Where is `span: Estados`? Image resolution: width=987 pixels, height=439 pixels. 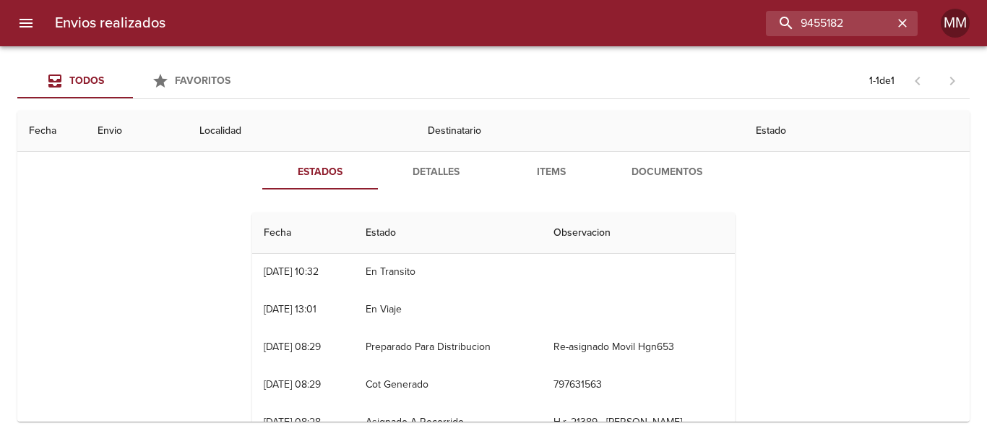 span: Estados is located at coordinates (320, 172).